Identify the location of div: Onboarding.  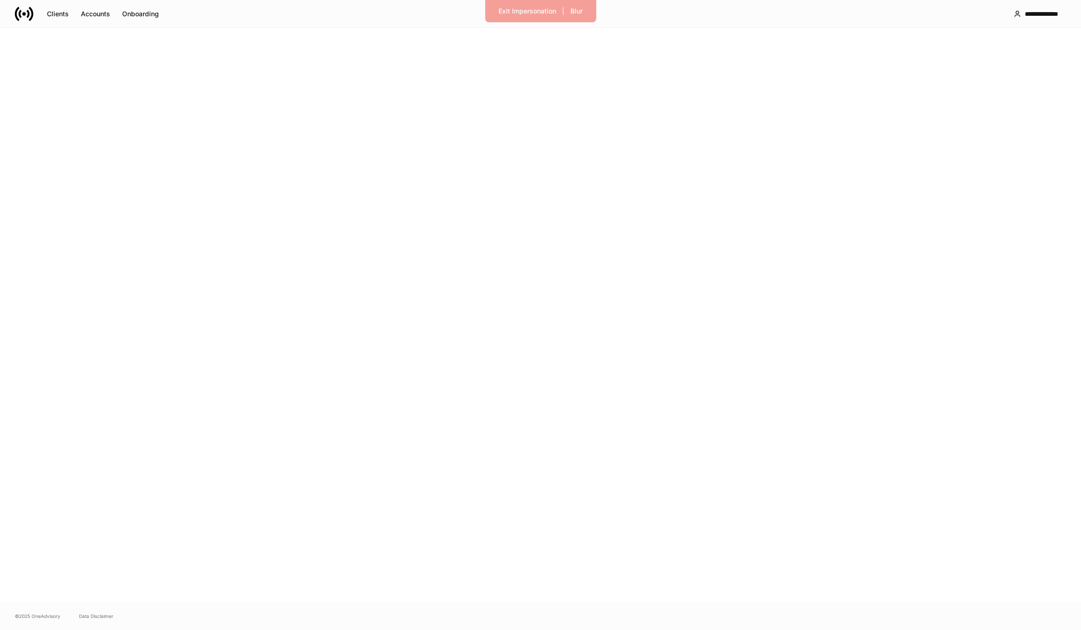
(140, 14).